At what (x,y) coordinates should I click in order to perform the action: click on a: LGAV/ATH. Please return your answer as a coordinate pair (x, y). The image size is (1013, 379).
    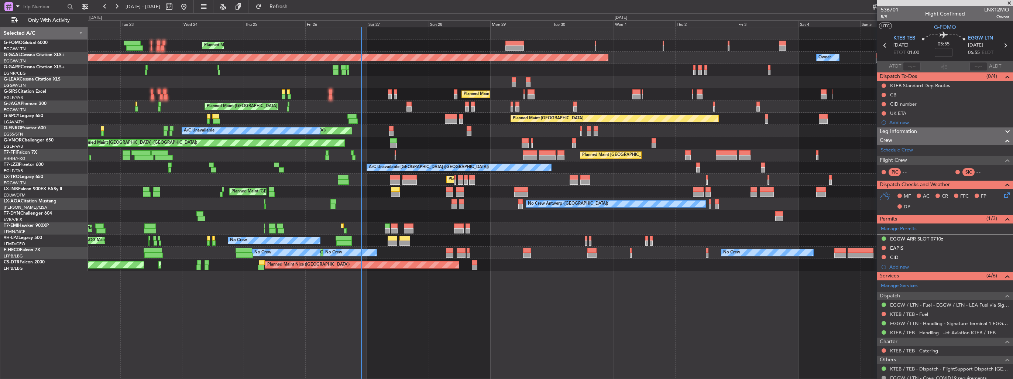
    Looking at the image, I should click on (14, 122).